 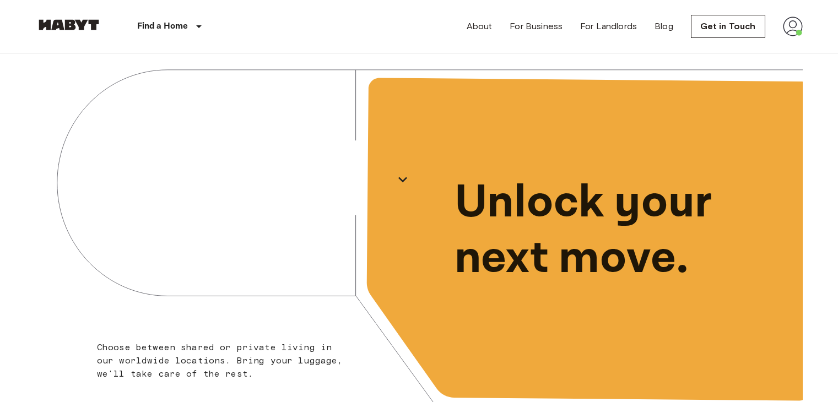 What do you see at coordinates (162, 26) in the screenshot?
I see `p: Find a Home` at bounding box center [162, 26].